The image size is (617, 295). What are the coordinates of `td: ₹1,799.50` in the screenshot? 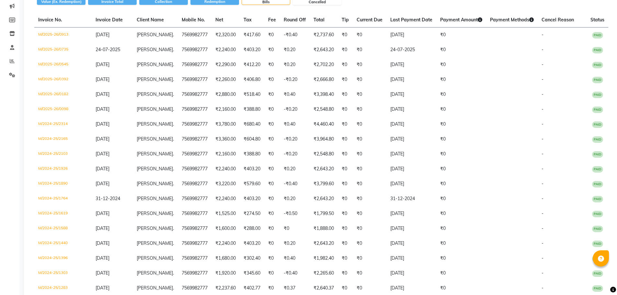 It's located at (324, 214).